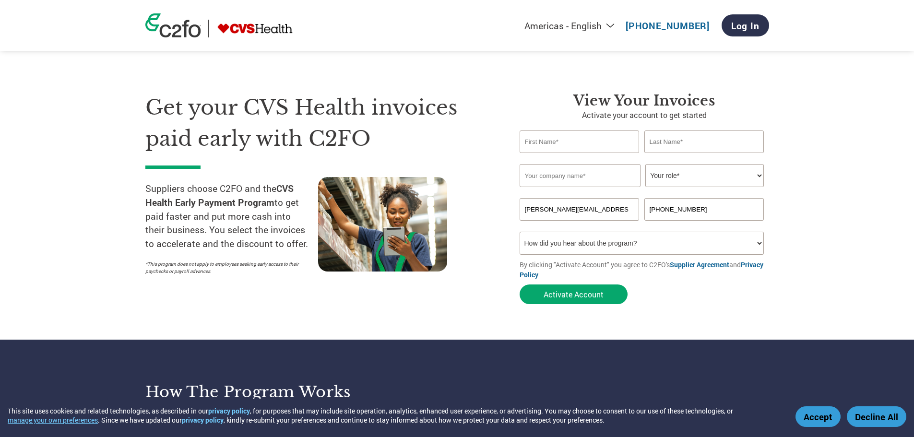 This screenshot has width=914, height=437. Describe the element at coordinates (295, 392) in the screenshot. I see `h3: How the program works` at that location.